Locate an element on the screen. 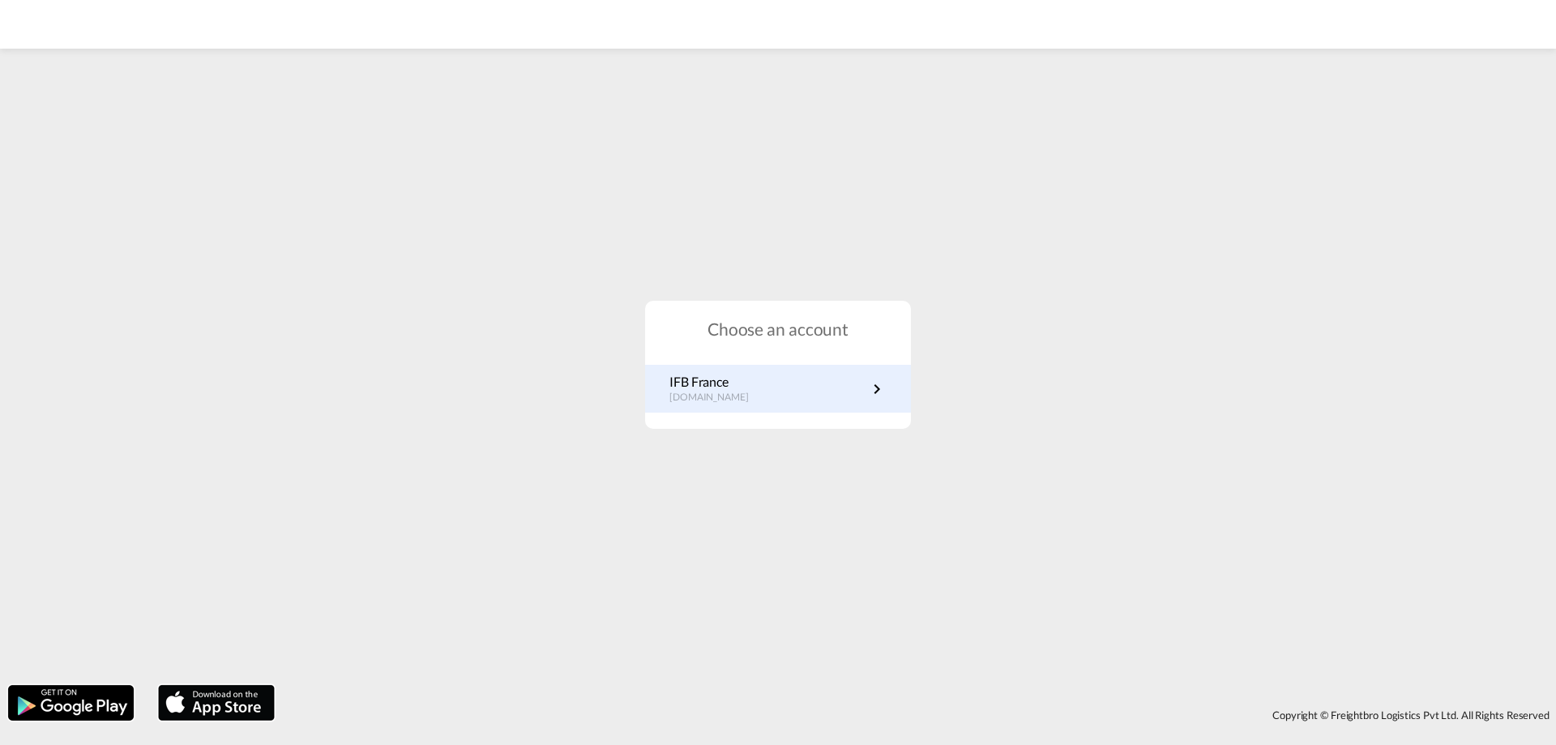 This screenshot has height=745, width=1556. h1: Choose an account is located at coordinates (778, 328).